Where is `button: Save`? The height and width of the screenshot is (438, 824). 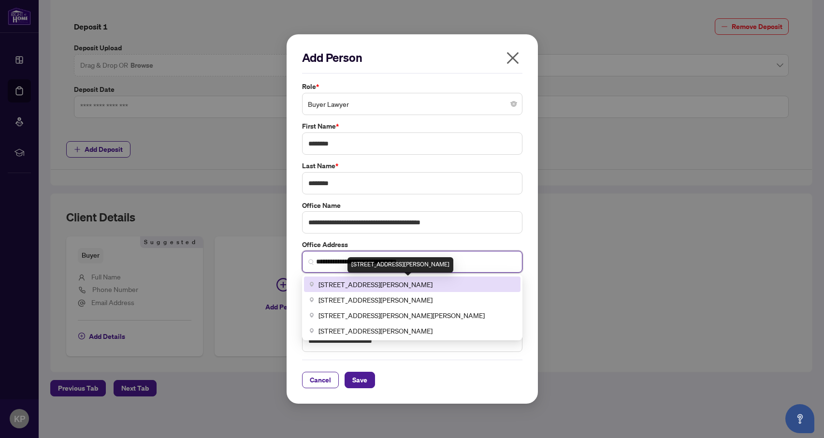
button: Save is located at coordinates (359, 380).